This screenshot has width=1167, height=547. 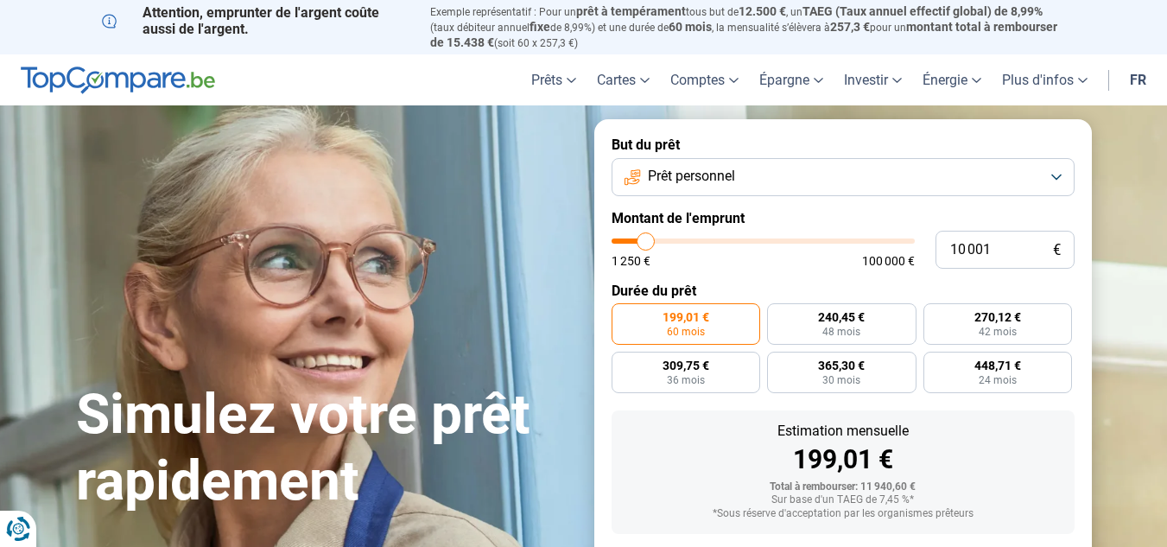 I want to click on span: 257,3 €, so click(x=850, y=27).